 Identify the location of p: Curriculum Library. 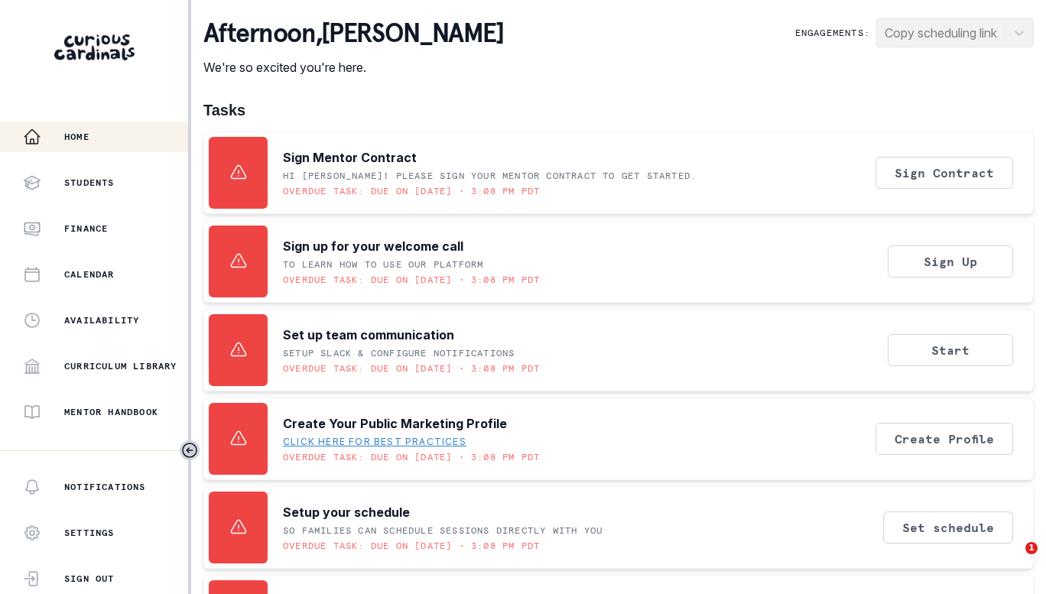
(121, 366).